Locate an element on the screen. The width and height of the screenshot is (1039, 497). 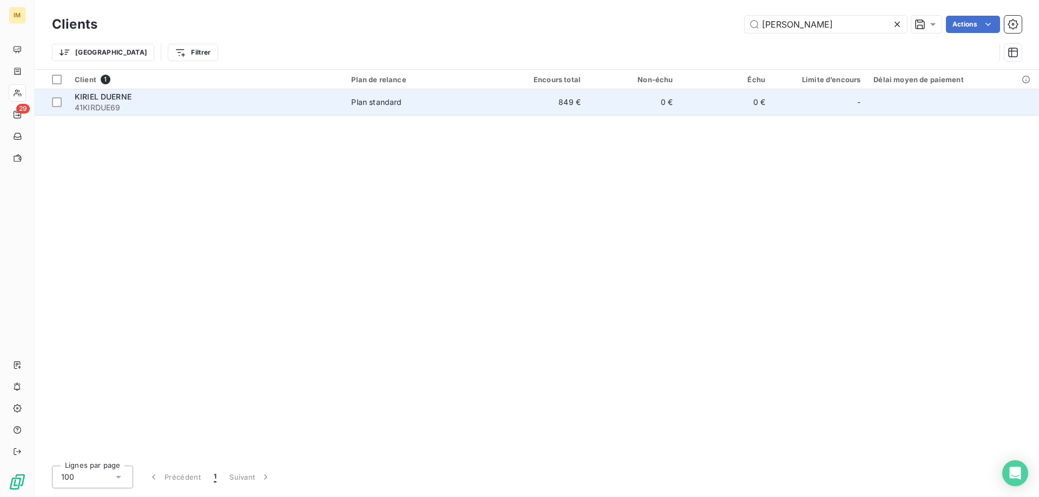
span: 100 is located at coordinates (68, 477).